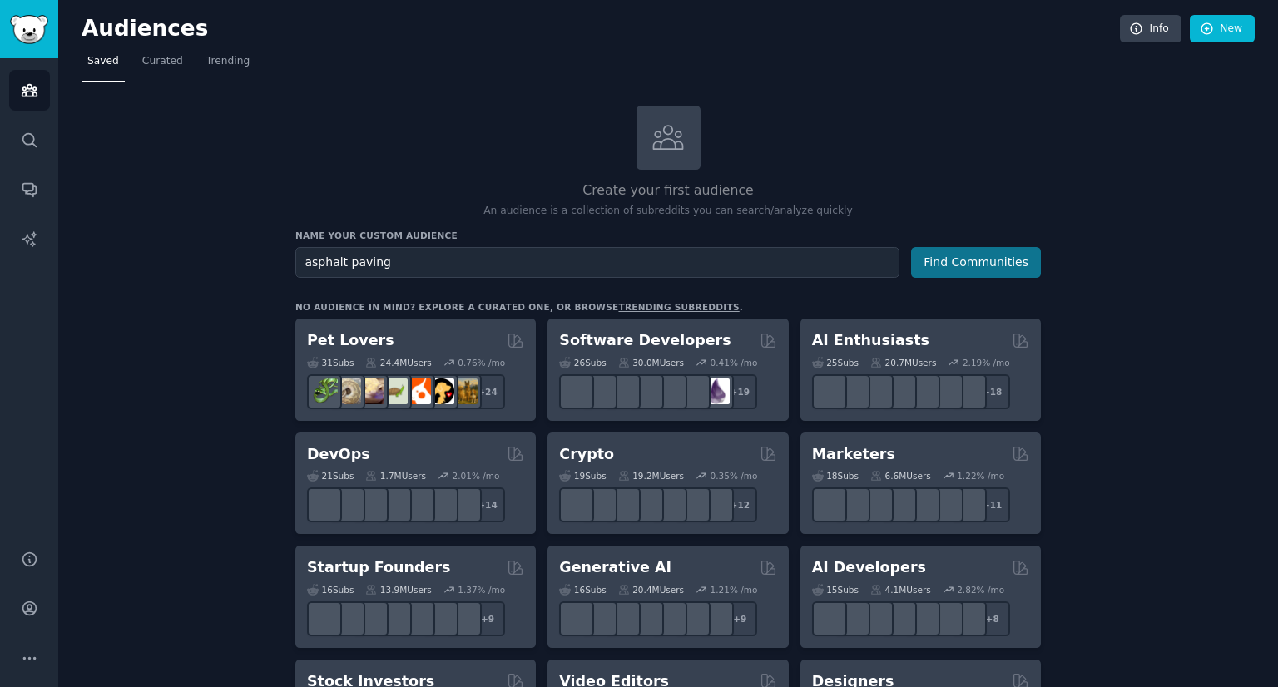 This screenshot has height=687, width=1278. What do you see at coordinates (623, 391) in the screenshot?
I see `img: learnjavascript` at bounding box center [623, 391].